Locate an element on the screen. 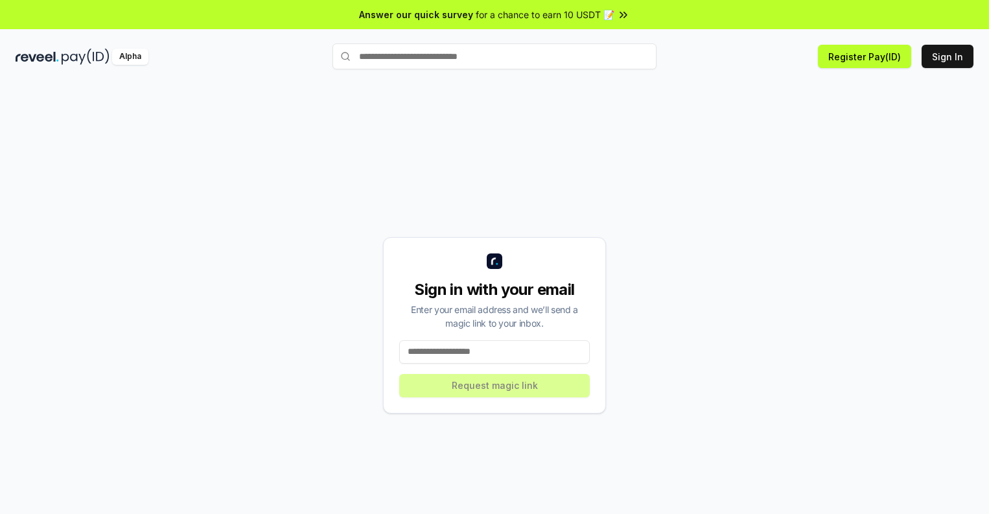  span: for a chance to earn 10 USDT 📝 is located at coordinates (545, 14).